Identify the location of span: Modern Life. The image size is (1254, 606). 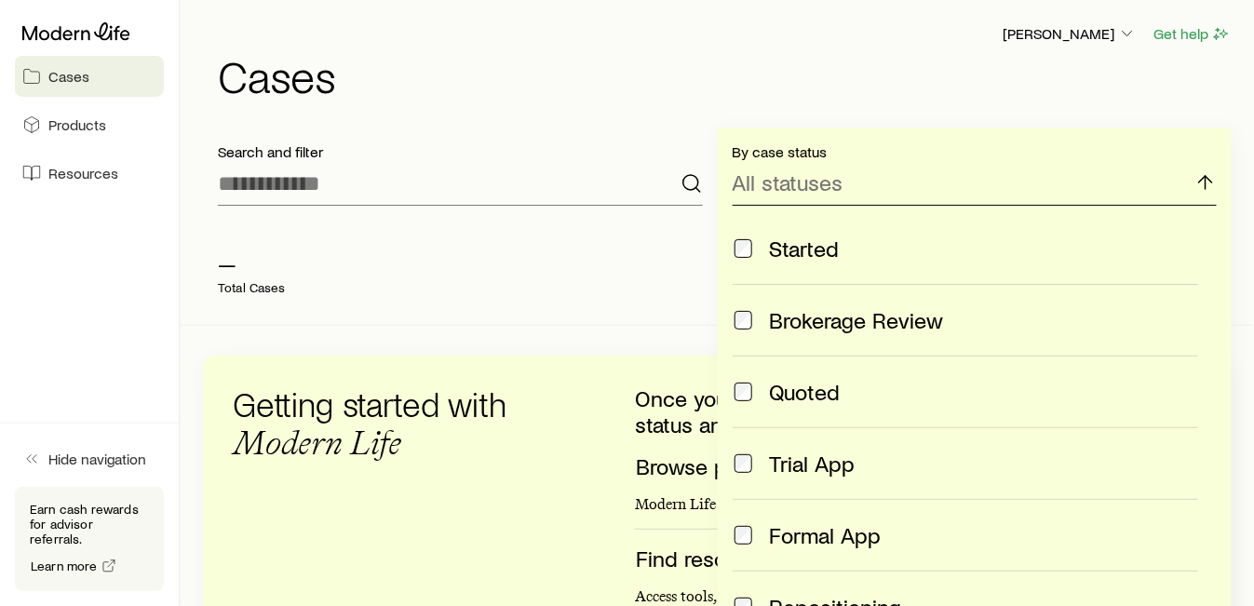
(317, 442).